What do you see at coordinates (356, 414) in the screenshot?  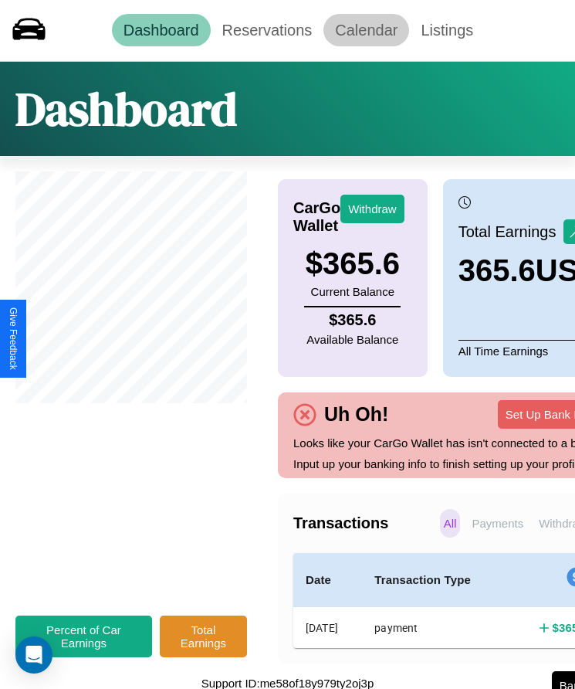 I see `h4: Uh Oh!` at bounding box center [356, 414].